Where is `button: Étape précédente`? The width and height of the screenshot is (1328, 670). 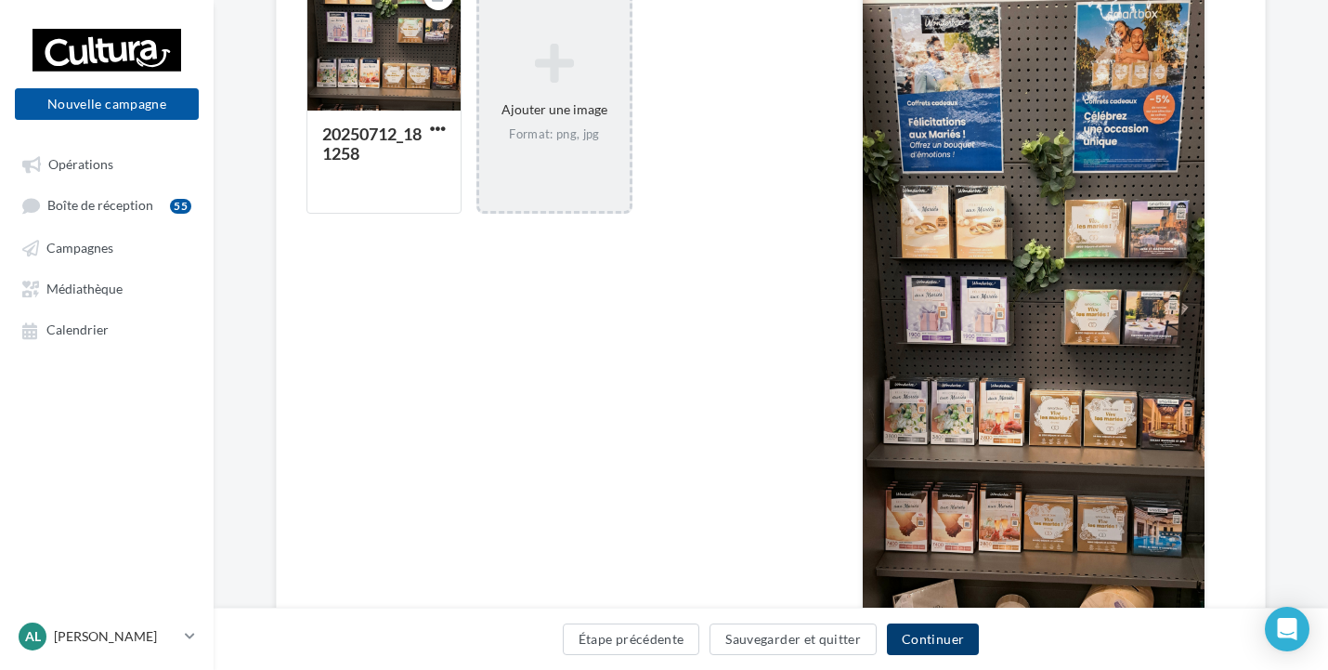
button: Étape précédente is located at coordinates (632, 639).